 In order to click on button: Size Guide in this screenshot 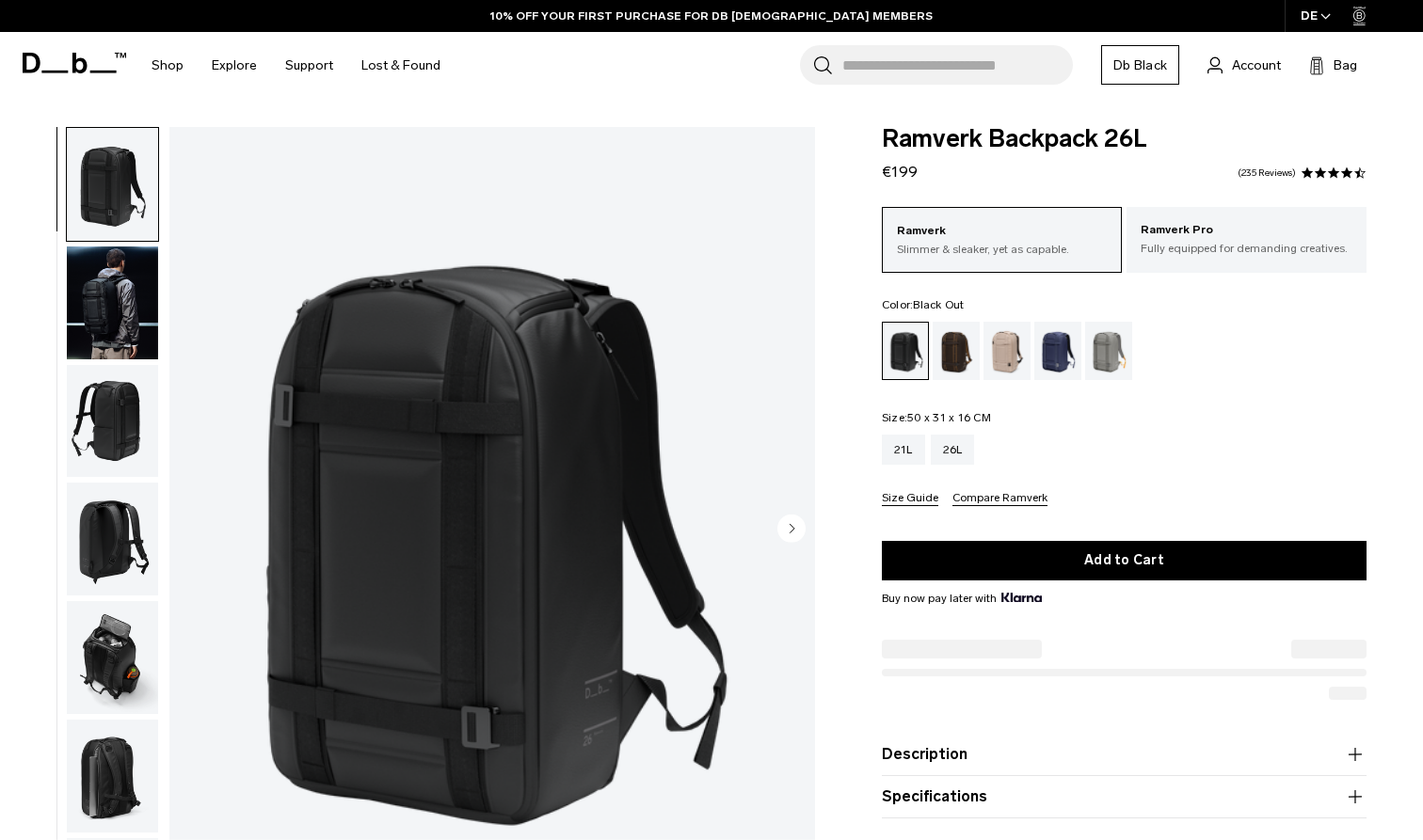, I will do `click(910, 499)`.